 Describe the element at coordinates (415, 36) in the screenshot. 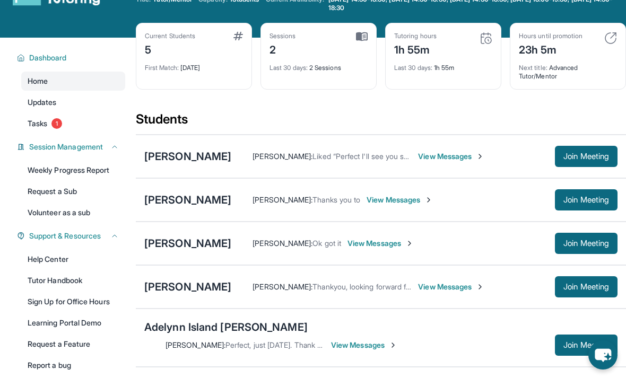

I see `div: Tutoring hours` at that location.